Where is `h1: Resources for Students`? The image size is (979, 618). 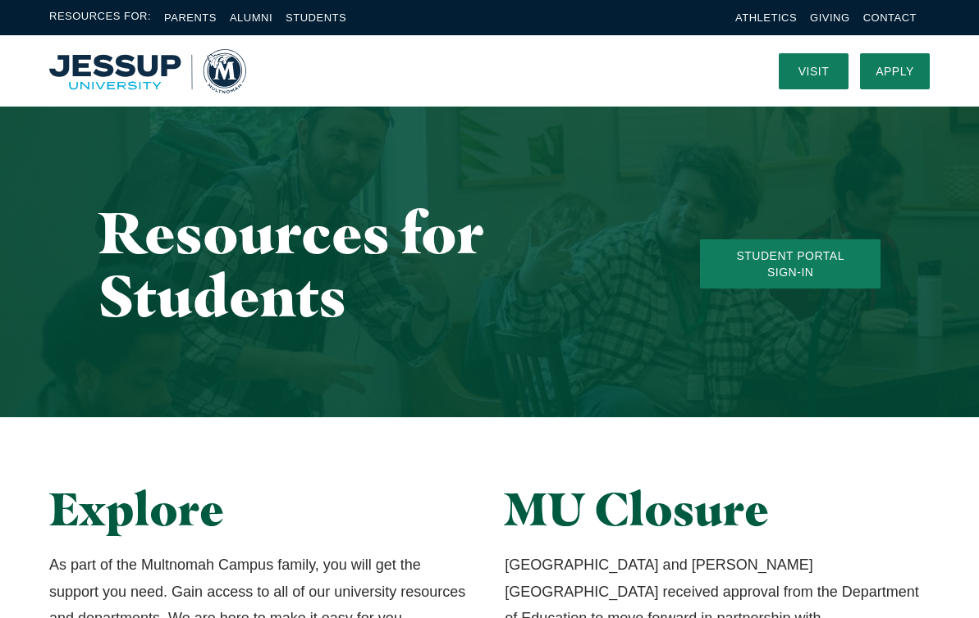
h1: Resources for Students is located at coordinates (366, 264).